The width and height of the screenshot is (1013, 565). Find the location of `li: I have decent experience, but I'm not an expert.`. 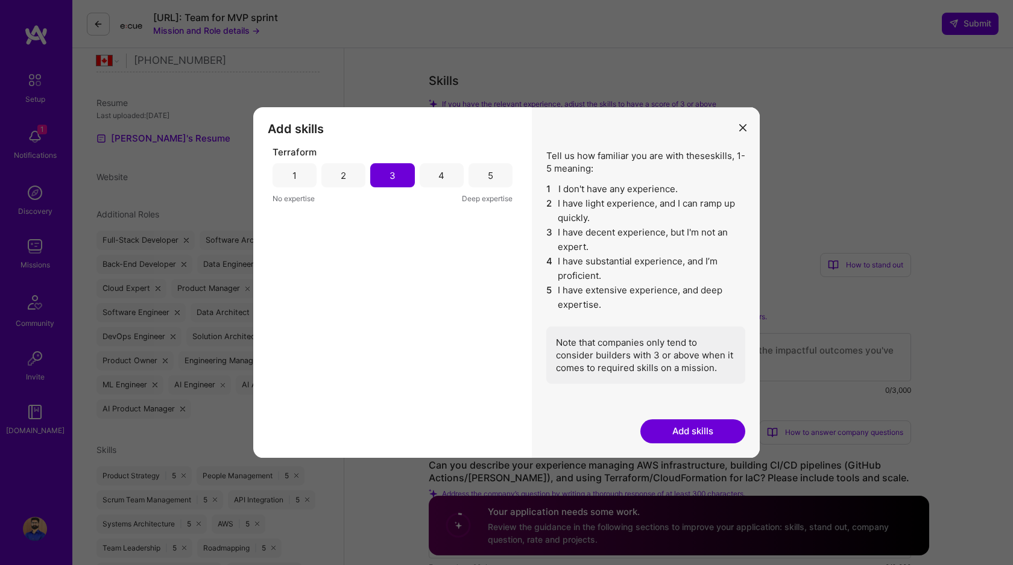

li: I have decent experience, but I'm not an expert. is located at coordinates (646, 240).